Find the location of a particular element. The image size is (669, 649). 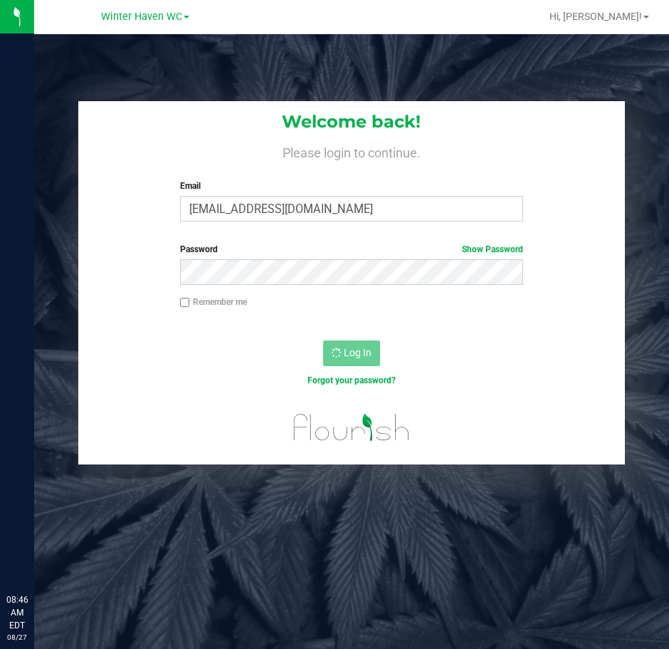

p: 08:46 AM EDT is located at coordinates (17, 612).